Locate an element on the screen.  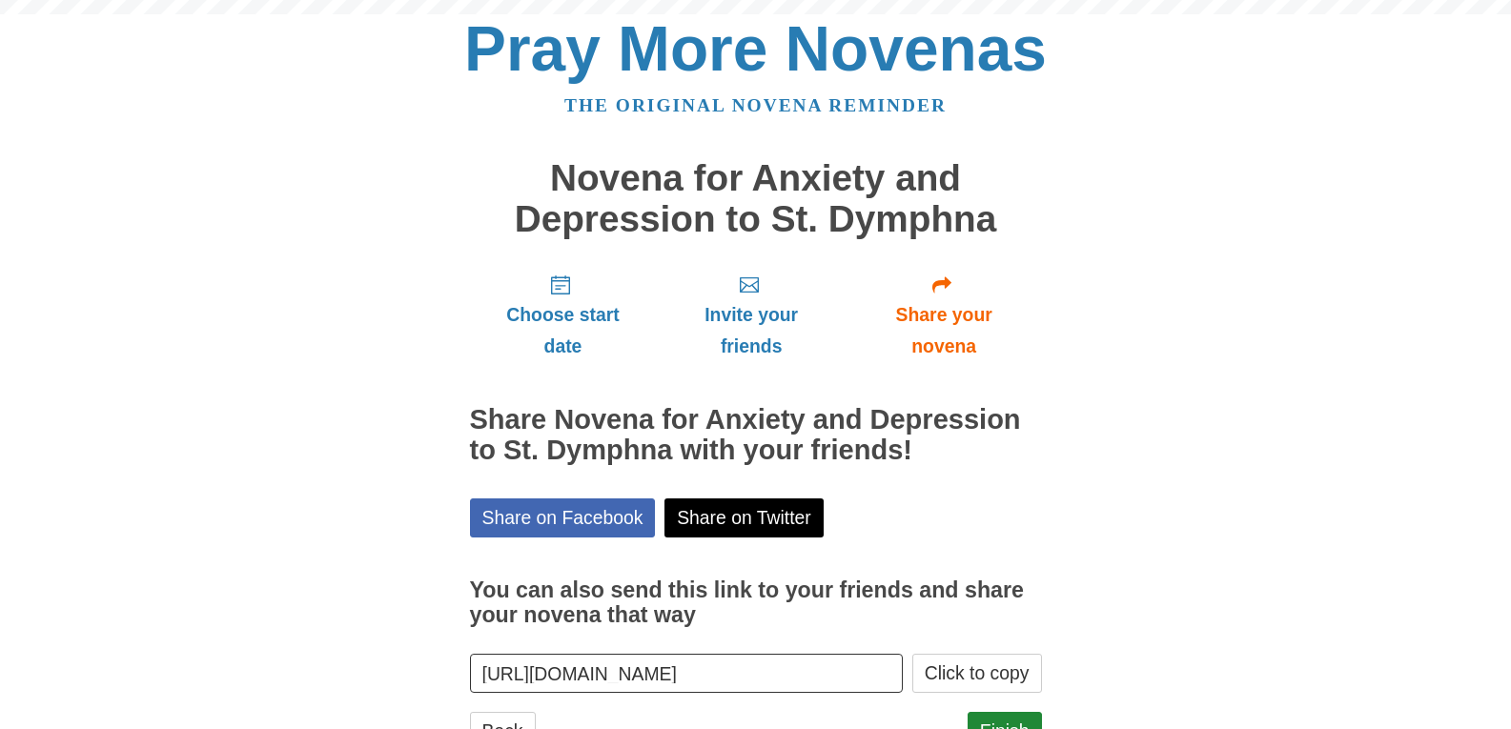
a: Invite your friends is located at coordinates (750, 315).